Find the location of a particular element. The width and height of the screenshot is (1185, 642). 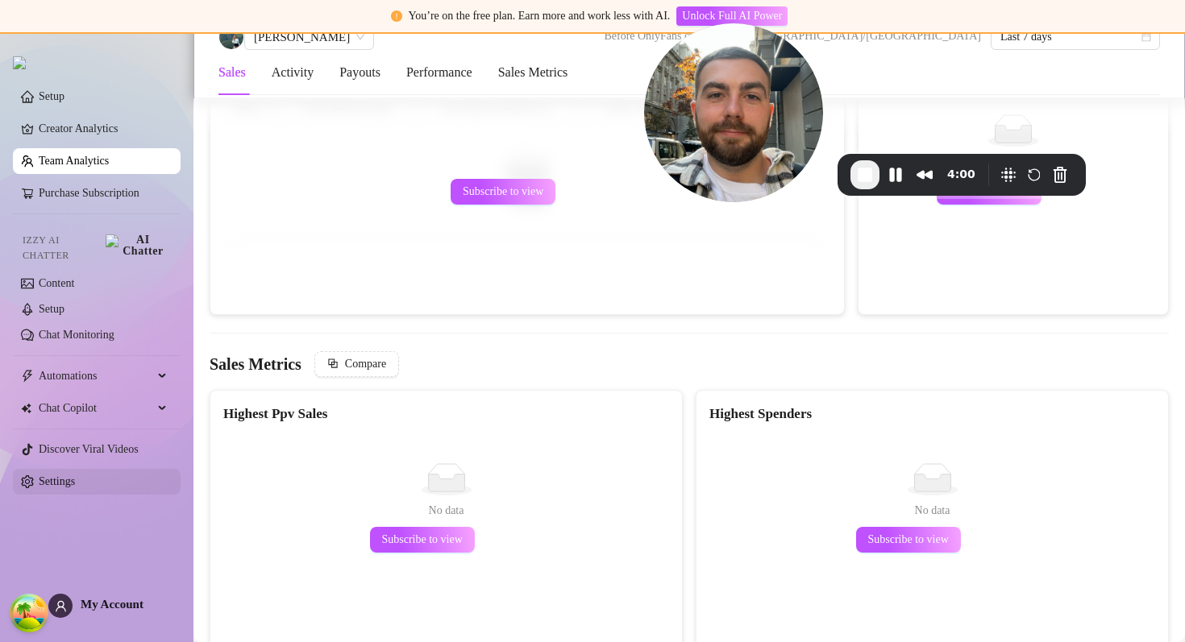

img: AI Chatter is located at coordinates (136, 246).